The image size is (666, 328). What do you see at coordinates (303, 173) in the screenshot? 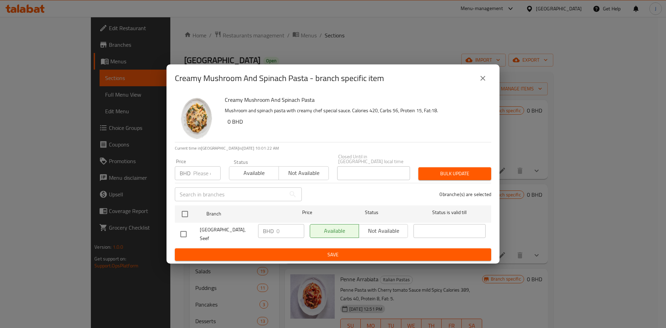
I see `span: Not available` at bounding box center [303, 173].